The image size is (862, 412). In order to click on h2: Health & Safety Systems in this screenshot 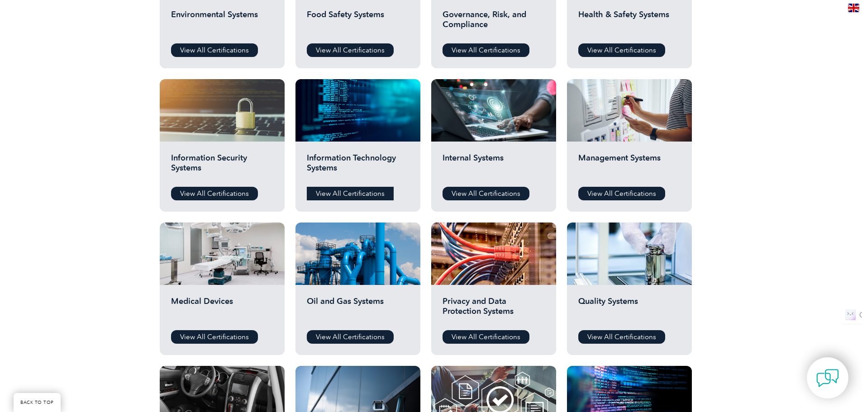, I will do `click(630, 23)`.